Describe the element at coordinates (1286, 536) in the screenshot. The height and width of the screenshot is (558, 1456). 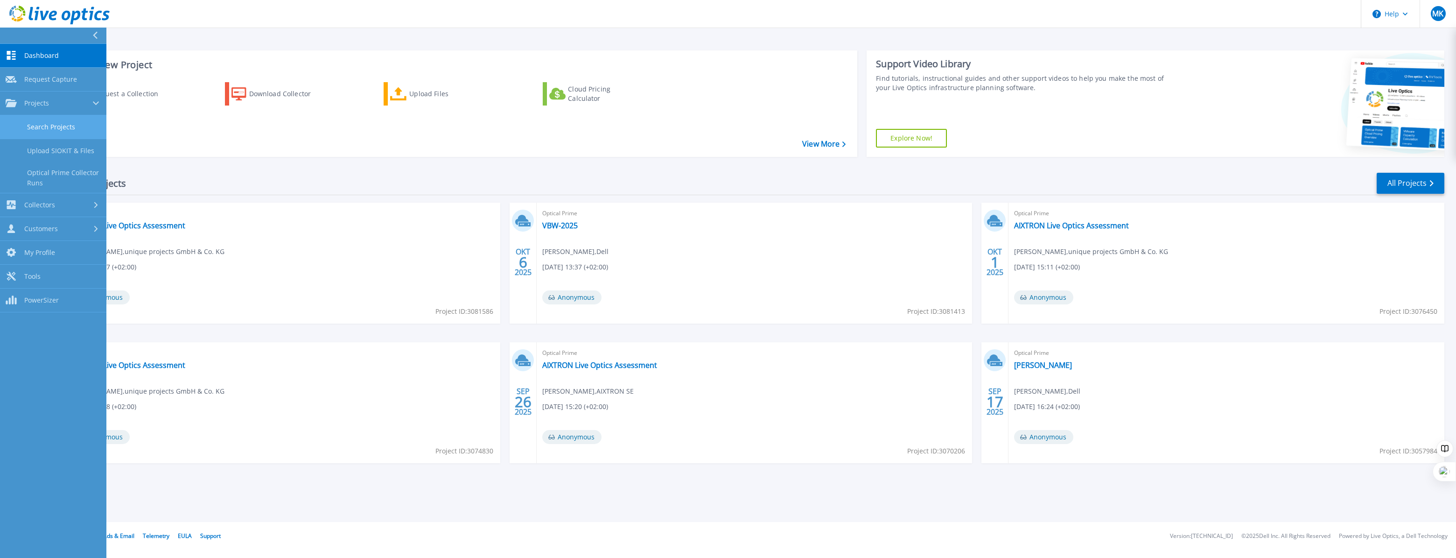
I see `li: © 2025 Dell Inc. All Rights Reserved` at that location.